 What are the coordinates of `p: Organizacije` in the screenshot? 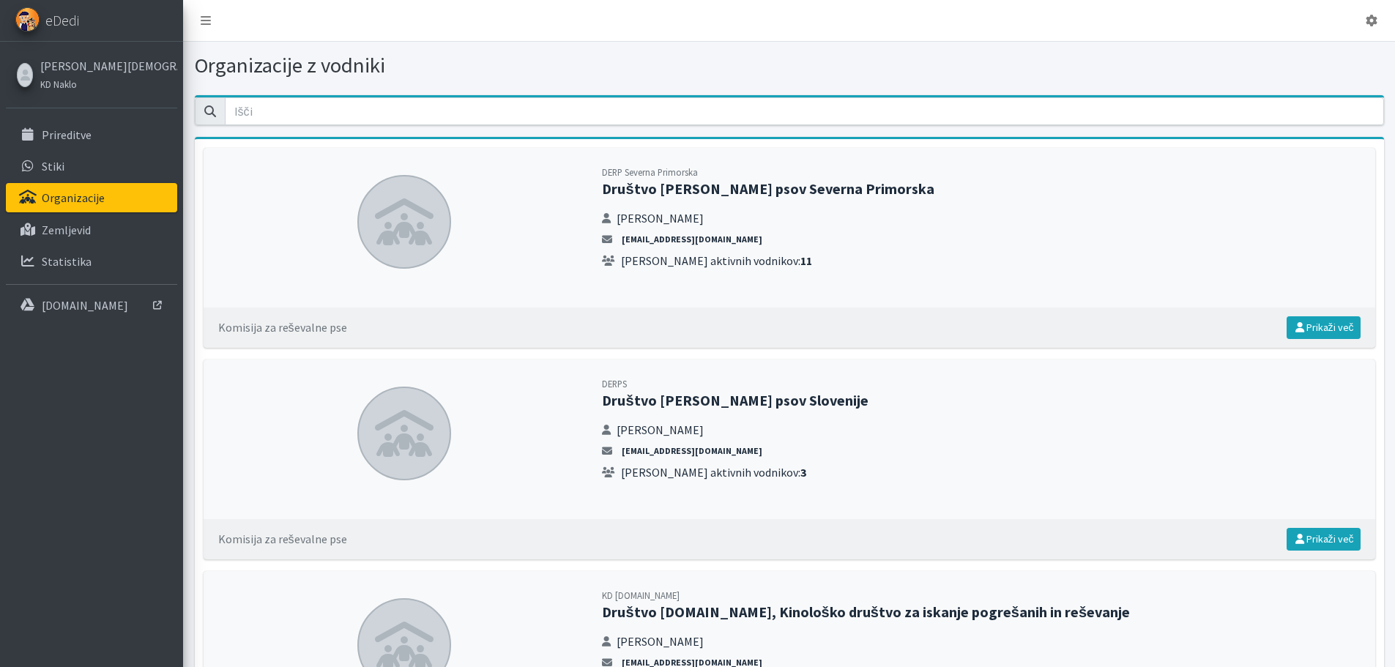 It's located at (73, 198).